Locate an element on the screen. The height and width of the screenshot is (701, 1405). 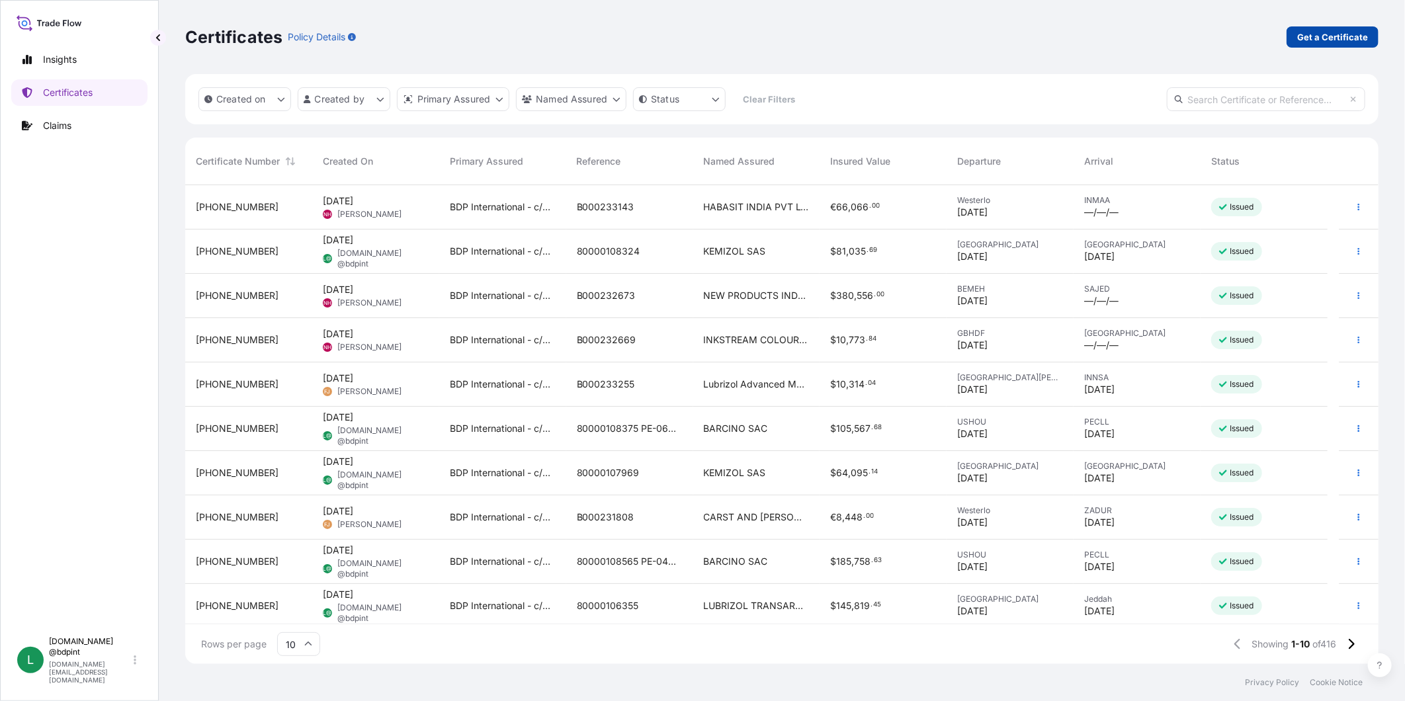
input: Search Certificate or Reference... is located at coordinates (1266, 99).